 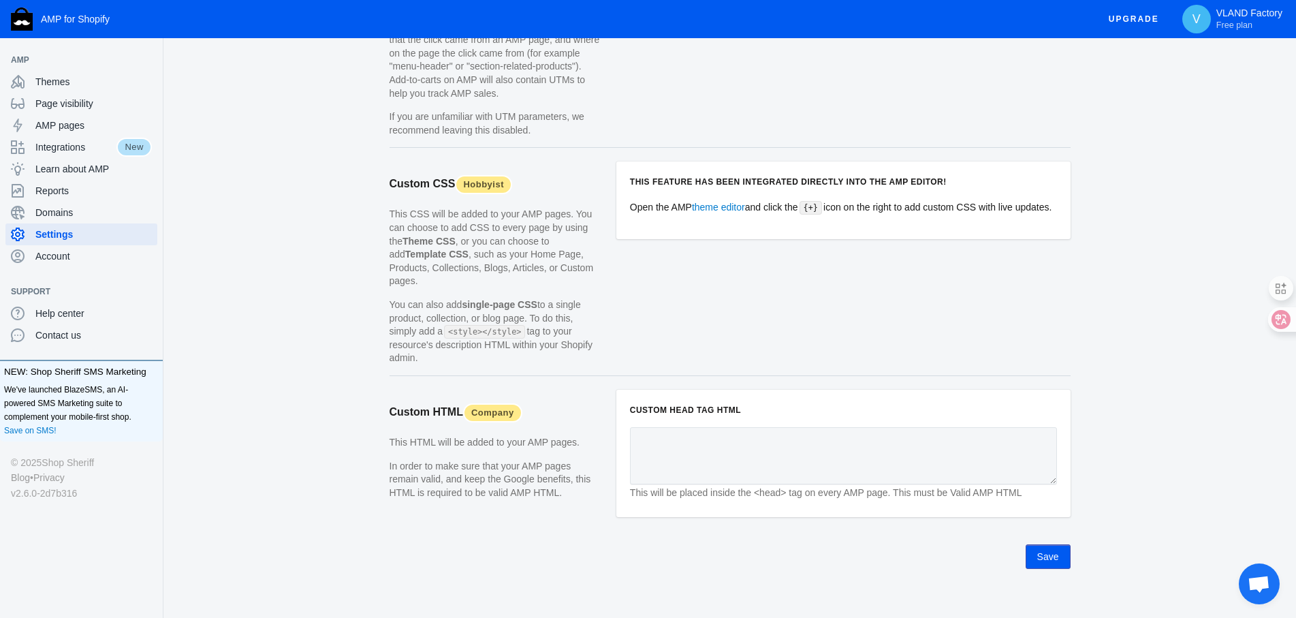 What do you see at coordinates (843, 208) in the screenshot?
I see `p: Open the AMP and click the icon on the right to add custom CSS with live updates.` at bounding box center [843, 208].